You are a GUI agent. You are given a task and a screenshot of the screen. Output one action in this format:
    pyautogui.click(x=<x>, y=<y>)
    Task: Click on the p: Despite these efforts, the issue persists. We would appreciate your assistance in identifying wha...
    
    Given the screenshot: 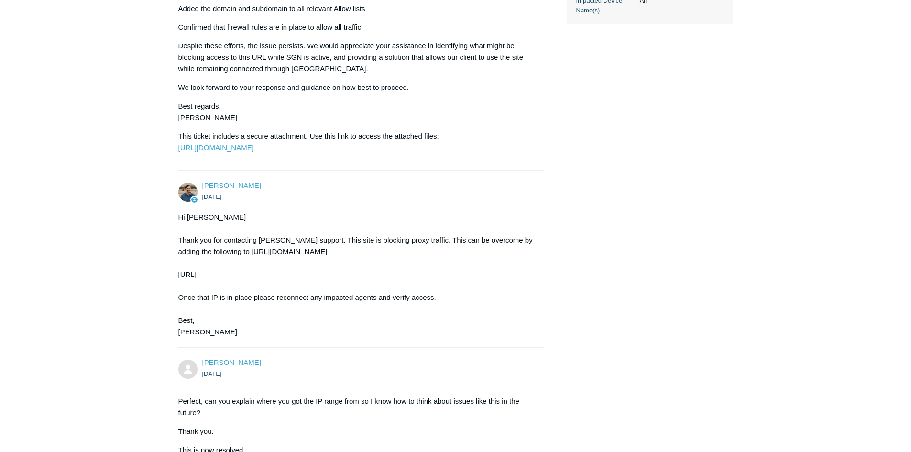 What is the action you would take?
    pyautogui.click(x=357, y=57)
    